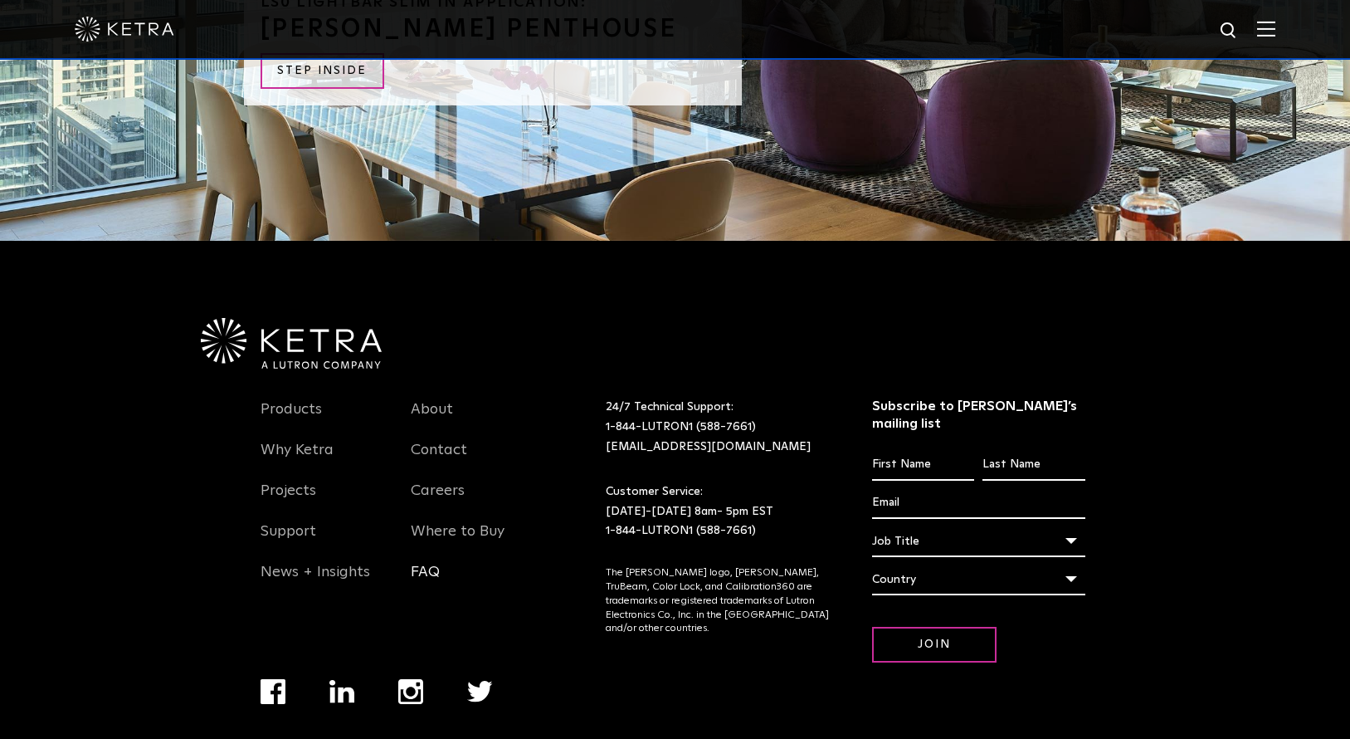 The image size is (1350, 739). Describe the element at coordinates (291, 344) in the screenshot. I see `img: Ketra-aLutronCo_White_RGB` at that location.